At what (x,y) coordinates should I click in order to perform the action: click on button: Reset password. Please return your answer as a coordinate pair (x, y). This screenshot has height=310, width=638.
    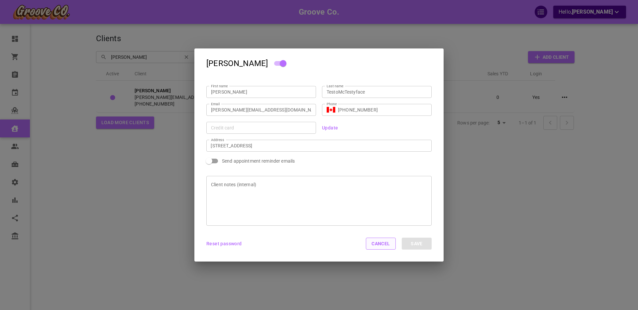
    Looking at the image, I should click on (224, 244).